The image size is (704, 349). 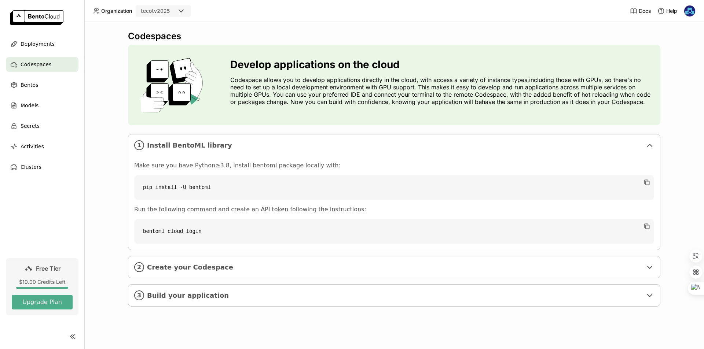 What do you see at coordinates (442, 65) in the screenshot?
I see `h3: Develop applications on the cloud` at bounding box center [442, 65].